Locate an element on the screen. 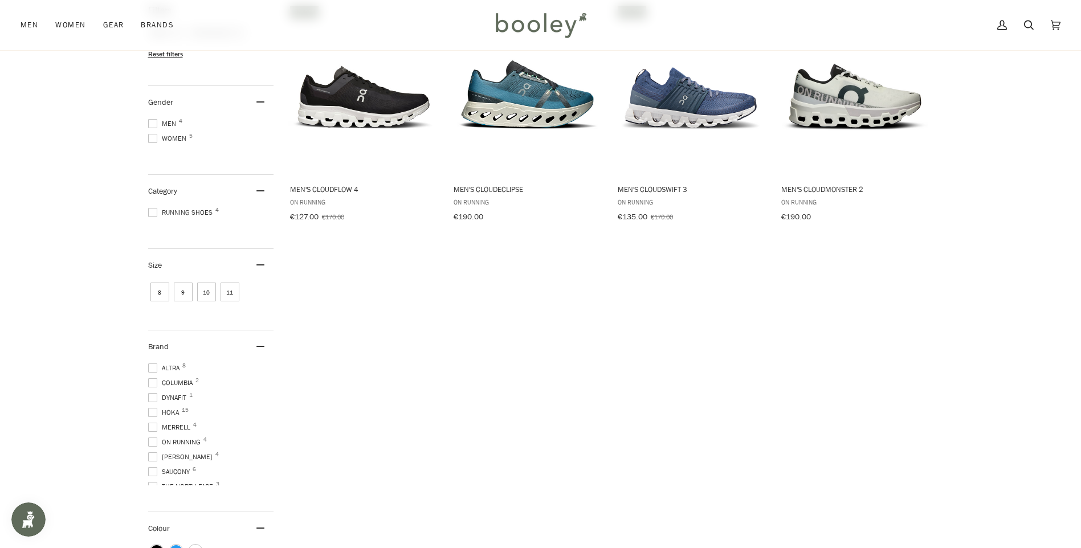 The height and width of the screenshot is (548, 1081). span: 15 is located at coordinates (185, 410).